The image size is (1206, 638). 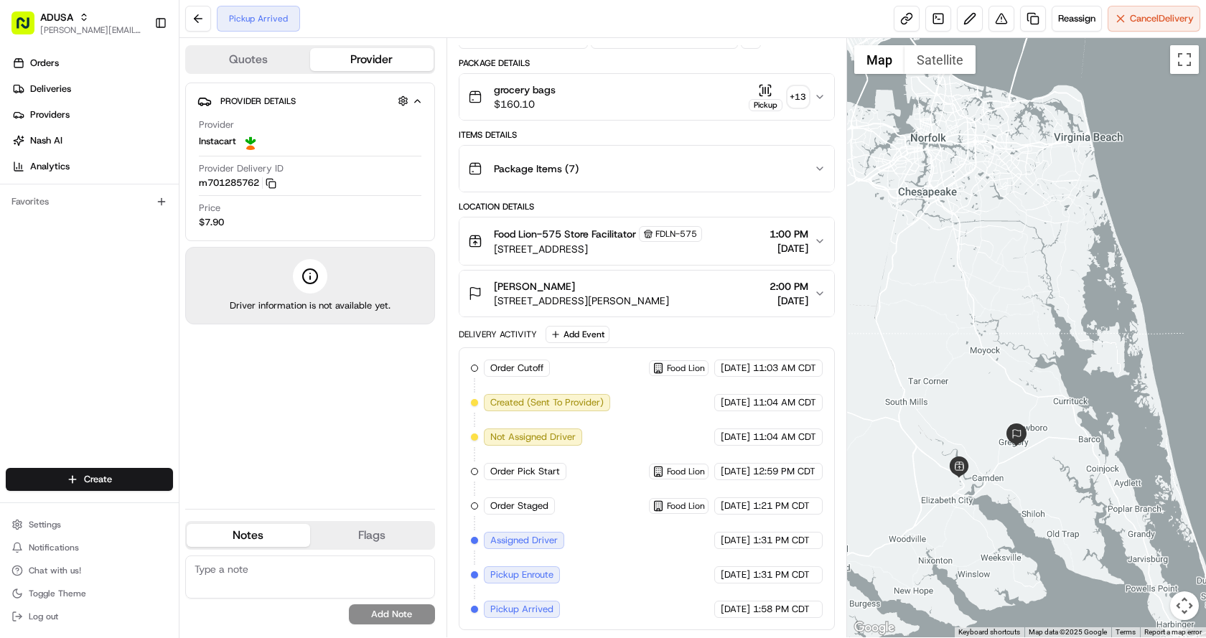 What do you see at coordinates (92, 115) in the screenshot?
I see `a: Providers` at bounding box center [92, 115].